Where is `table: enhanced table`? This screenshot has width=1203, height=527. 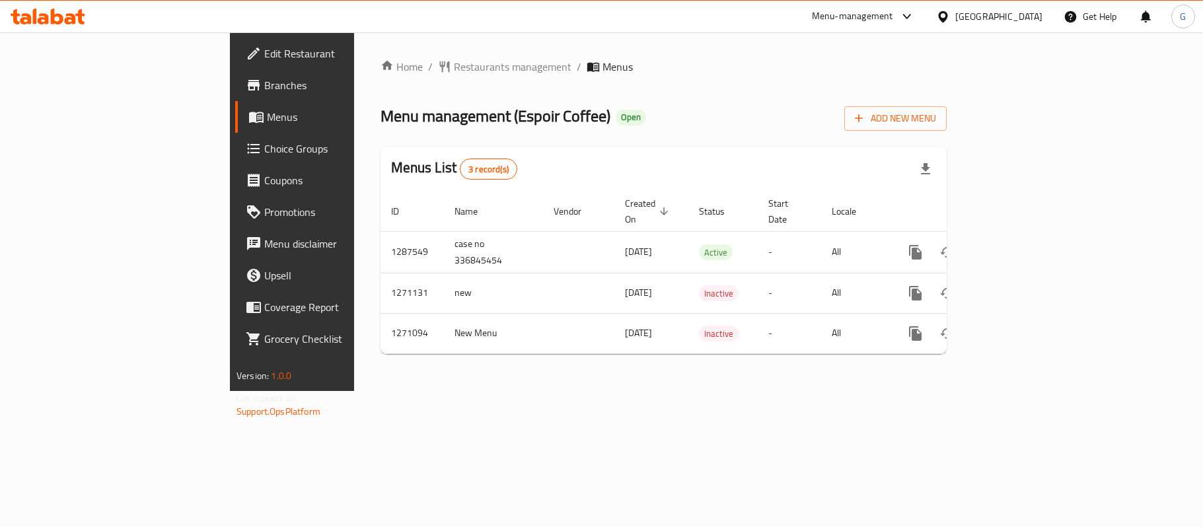
table: enhanced table is located at coordinates (709, 273).